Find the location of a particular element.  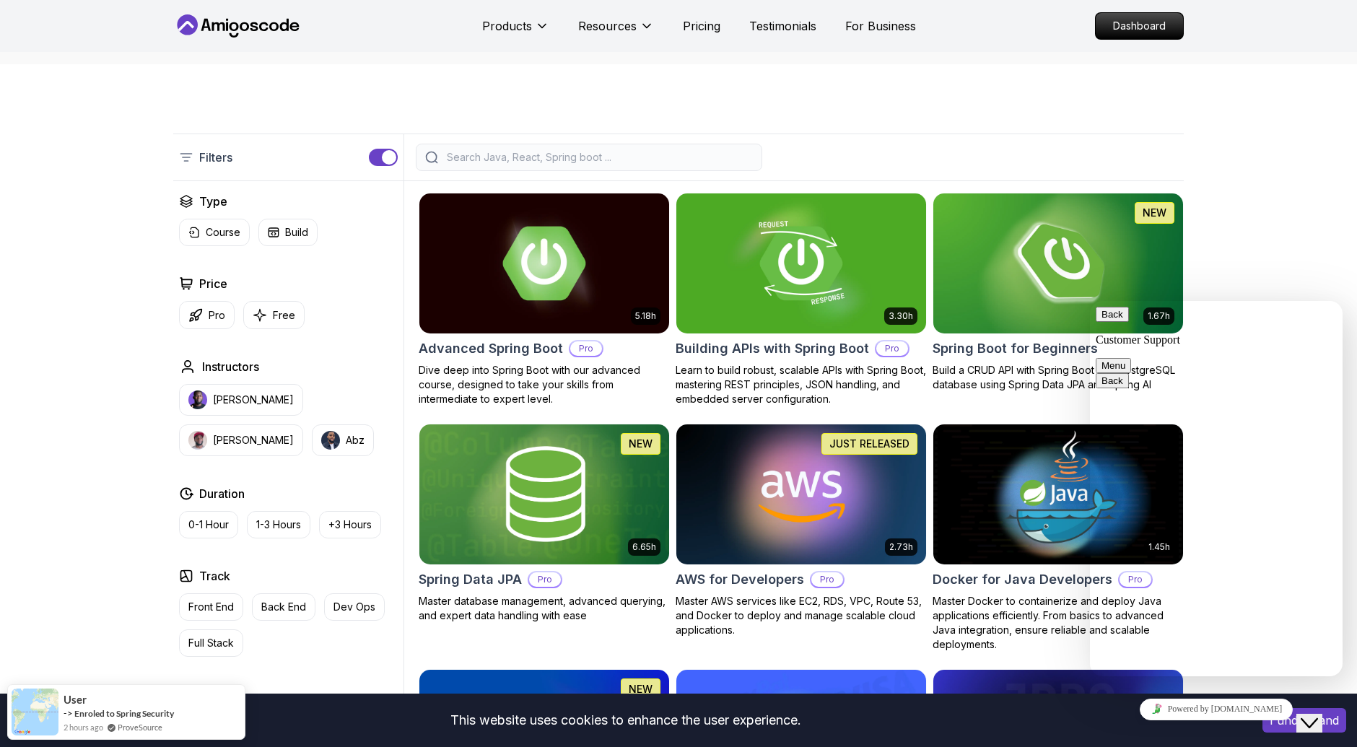

button: Build is located at coordinates (288, 232).